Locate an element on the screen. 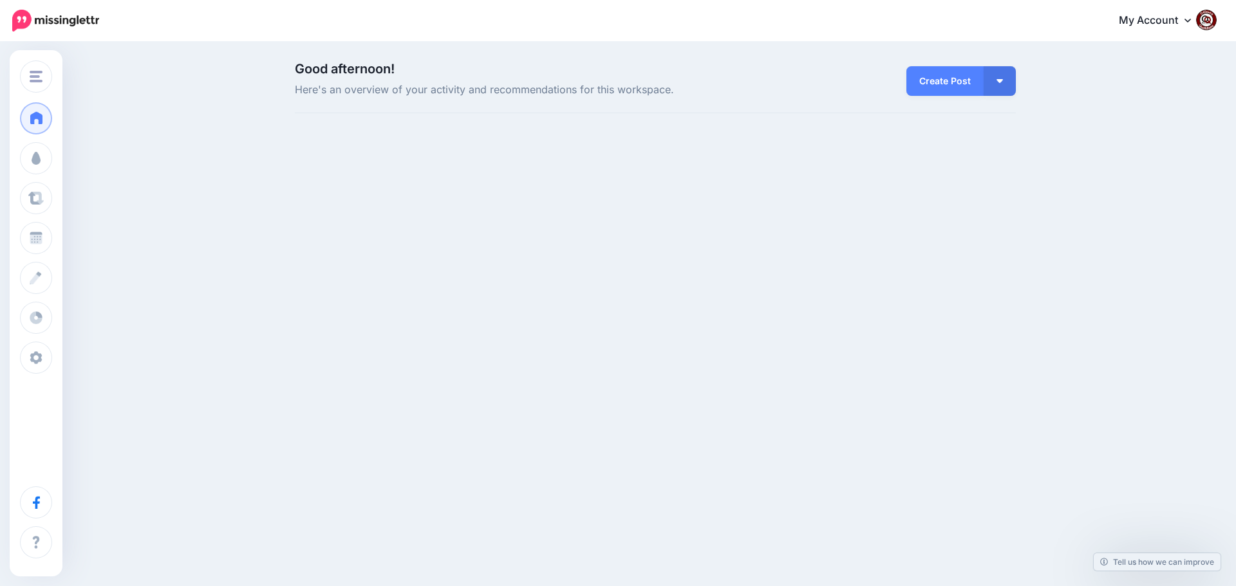  a: Create Post is located at coordinates (945, 81).